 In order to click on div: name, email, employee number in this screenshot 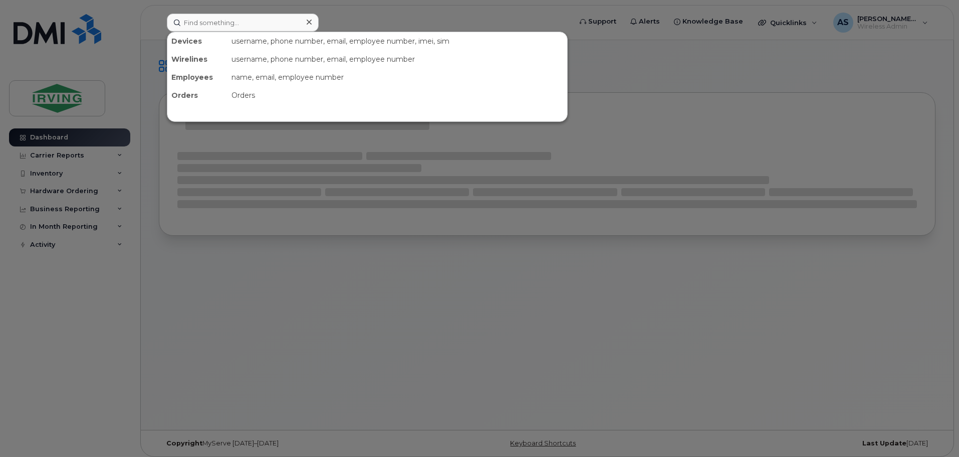, I will do `click(397, 77)`.